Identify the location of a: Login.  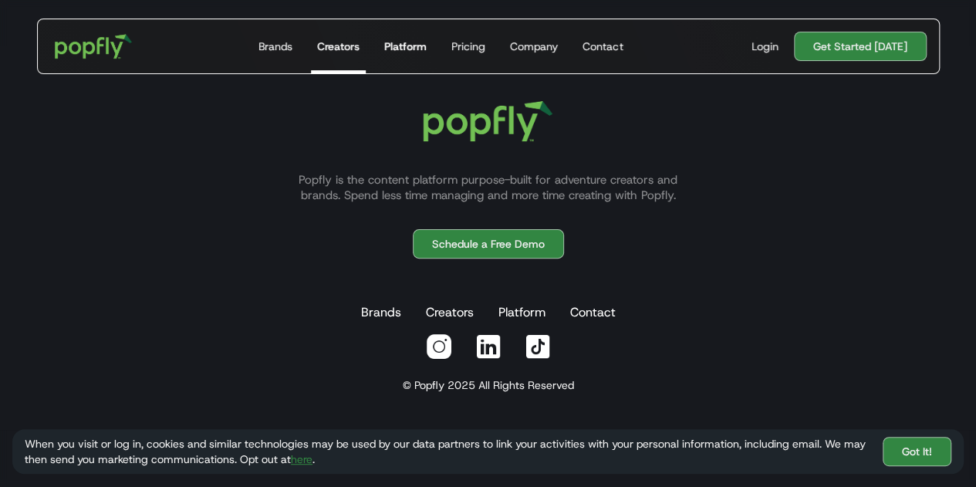
(765, 46).